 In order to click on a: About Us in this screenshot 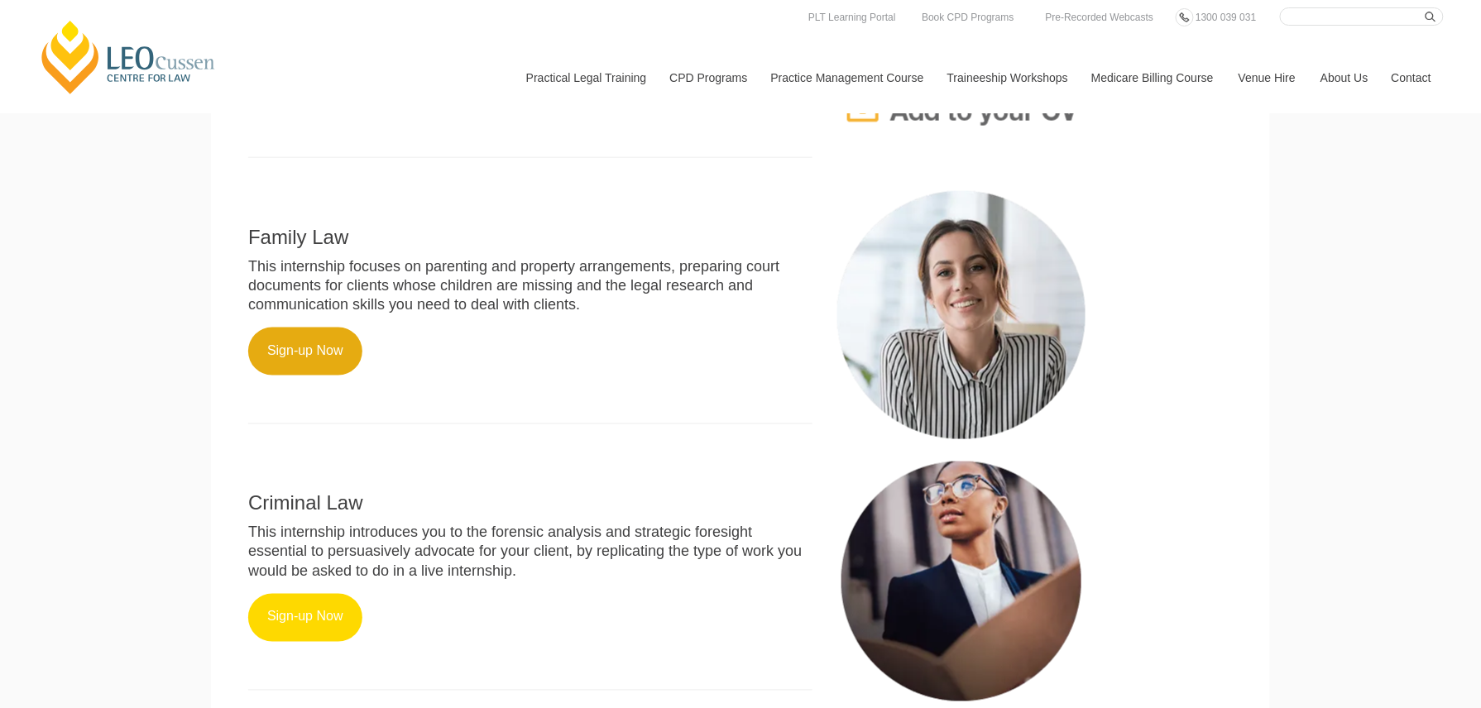, I will do `click(1344, 78)`.